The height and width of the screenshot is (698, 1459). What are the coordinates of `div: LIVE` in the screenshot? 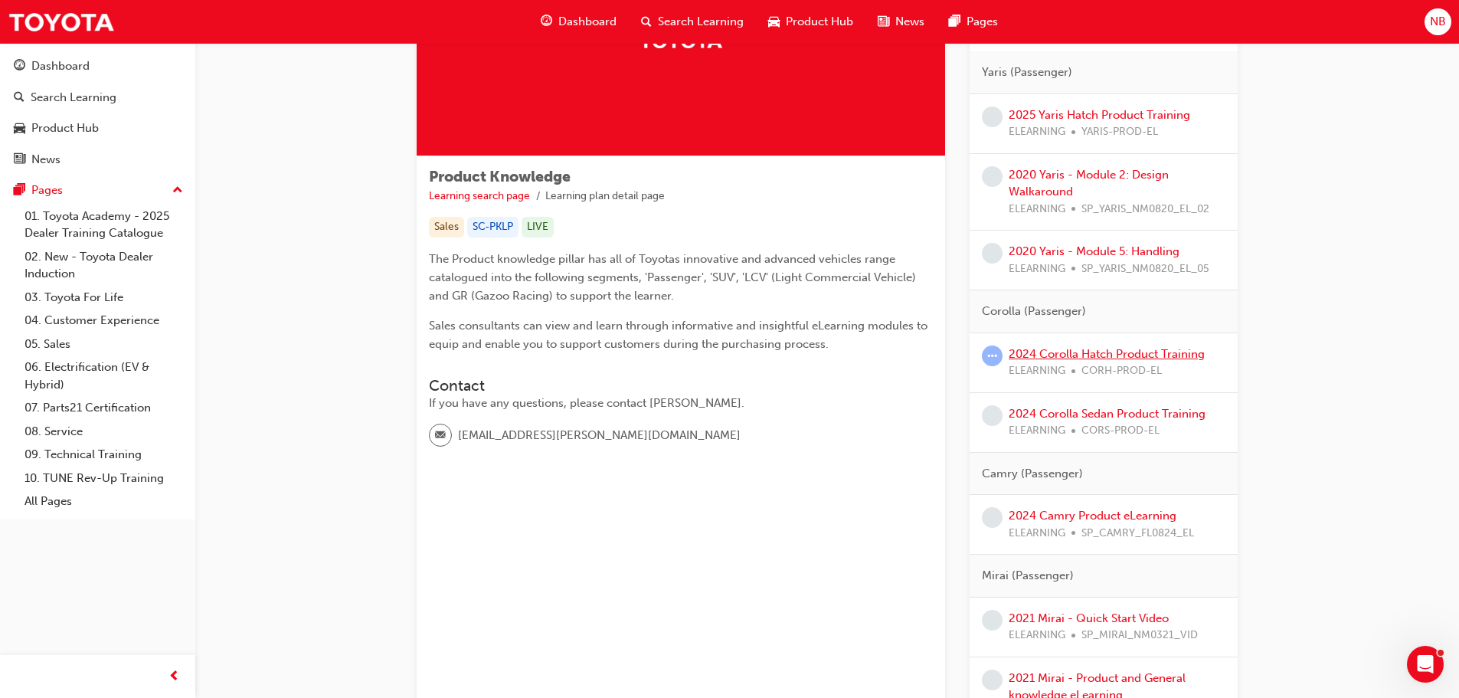 It's located at (538, 227).